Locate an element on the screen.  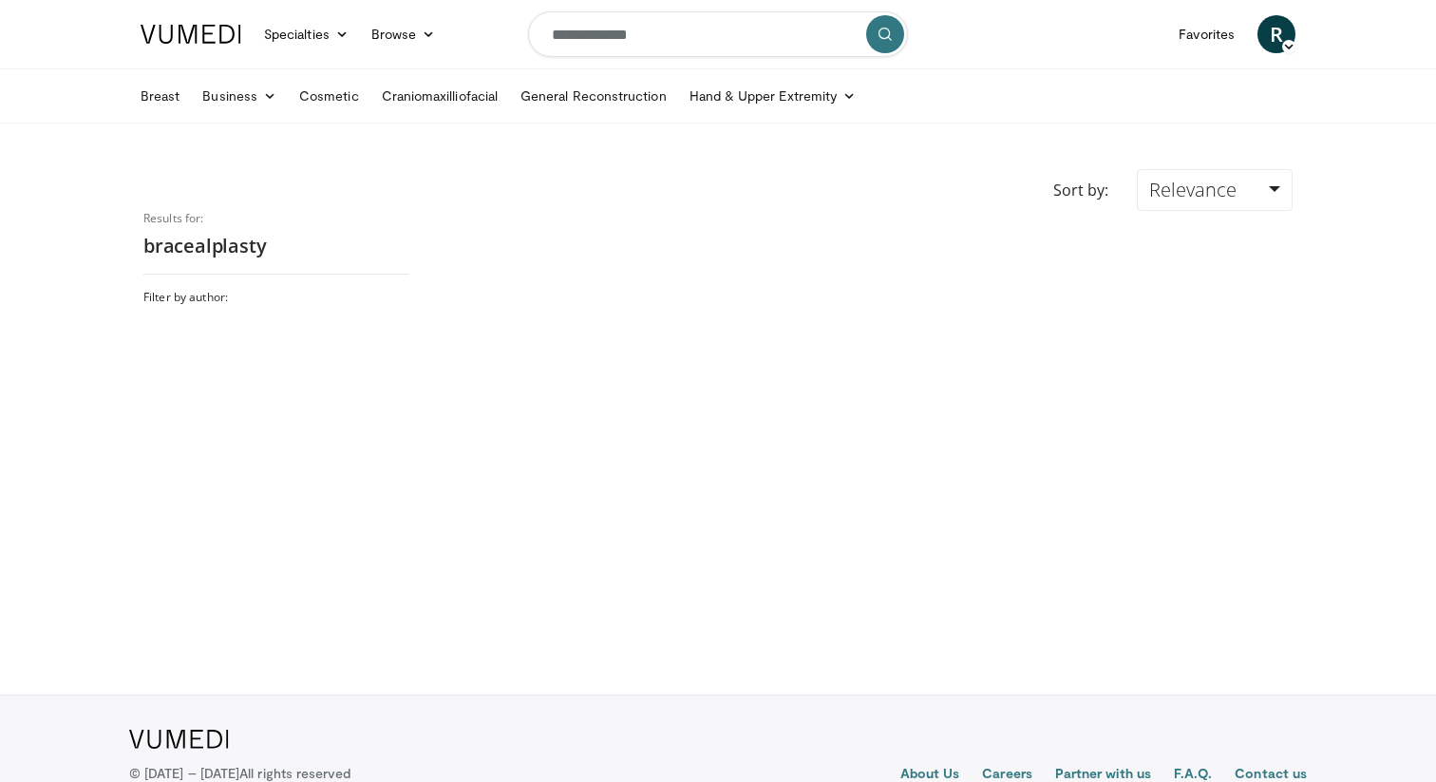
a: Specialties is located at coordinates (306, 34).